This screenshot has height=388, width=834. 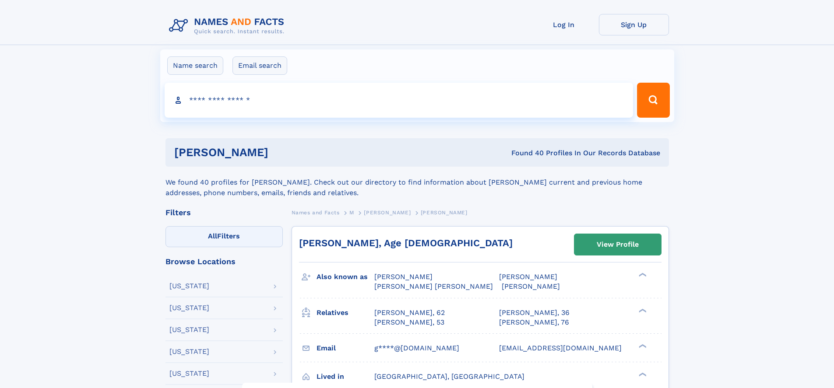 I want to click on h3: Also known as, so click(x=345, y=277).